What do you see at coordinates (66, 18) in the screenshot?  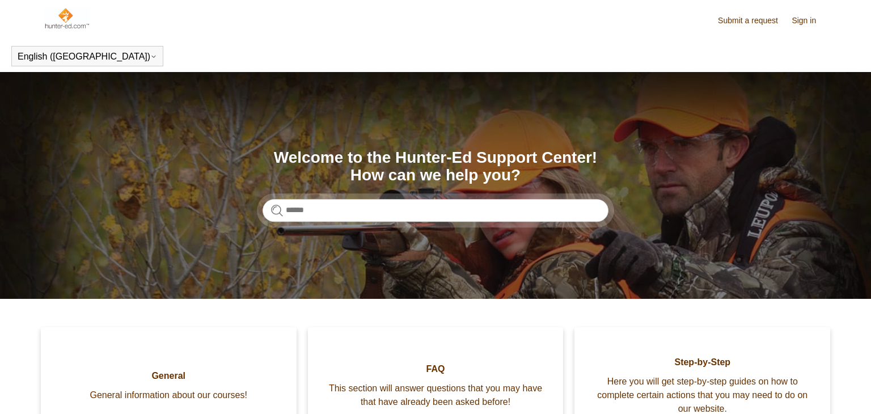 I see `img: Hunter-Ed Help Center home page` at bounding box center [66, 18].